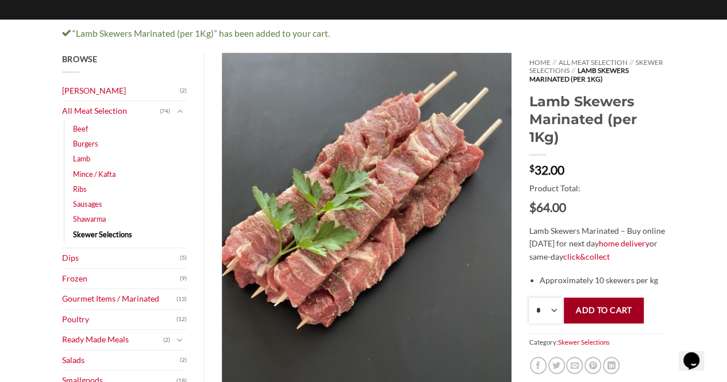  What do you see at coordinates (538, 365) in the screenshot?
I see `a: Share on Facebook` at bounding box center [538, 365].